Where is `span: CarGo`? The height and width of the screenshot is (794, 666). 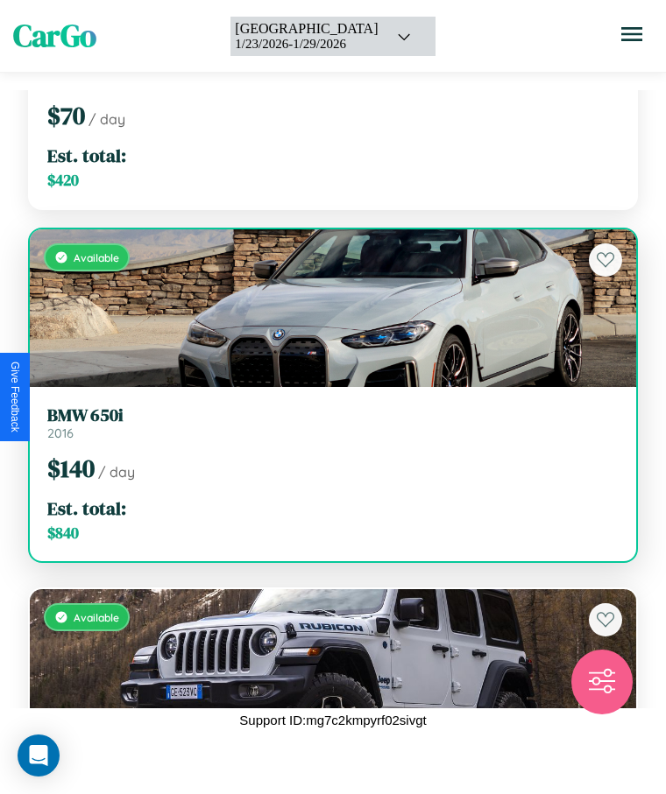 span: CarGo is located at coordinates (54, 36).